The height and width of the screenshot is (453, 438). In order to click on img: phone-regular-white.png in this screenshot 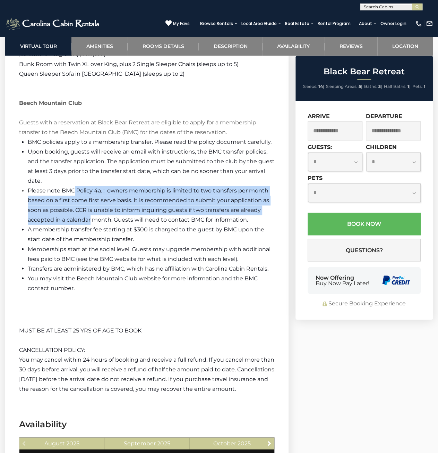, I will do `click(419, 24)`.